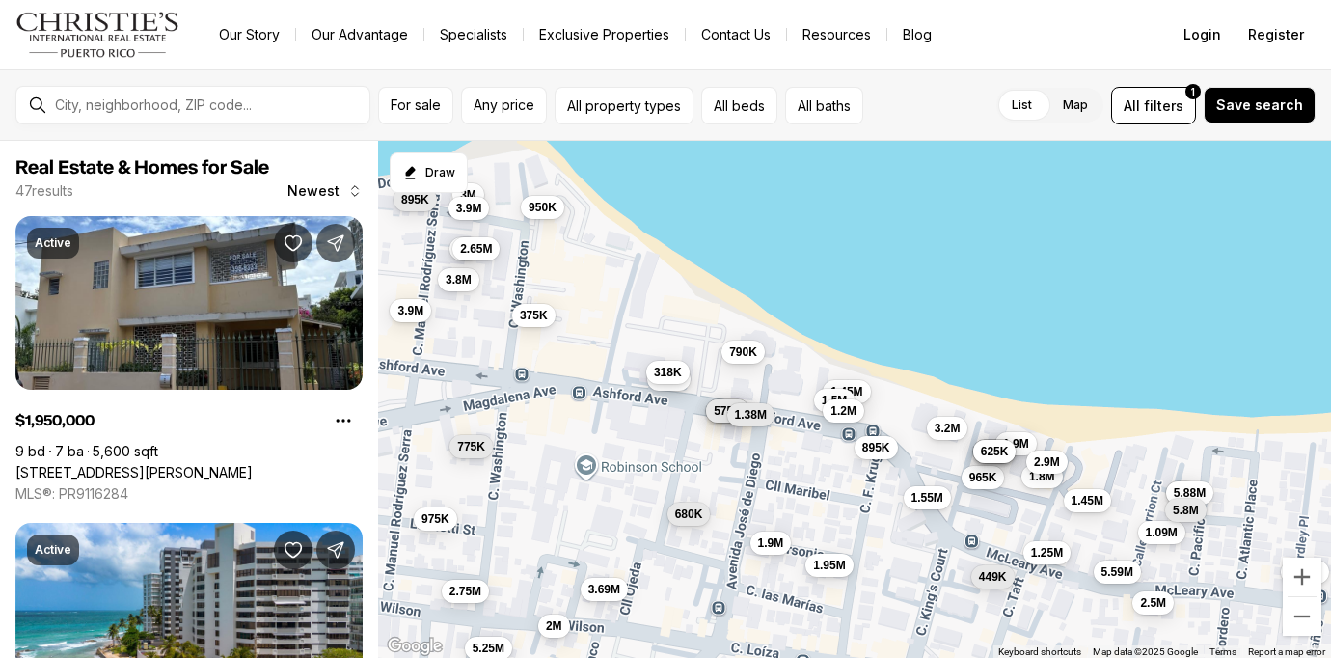 This screenshot has height=658, width=1331. Describe the element at coordinates (983, 477) in the screenshot. I see `button: 965K` at that location.